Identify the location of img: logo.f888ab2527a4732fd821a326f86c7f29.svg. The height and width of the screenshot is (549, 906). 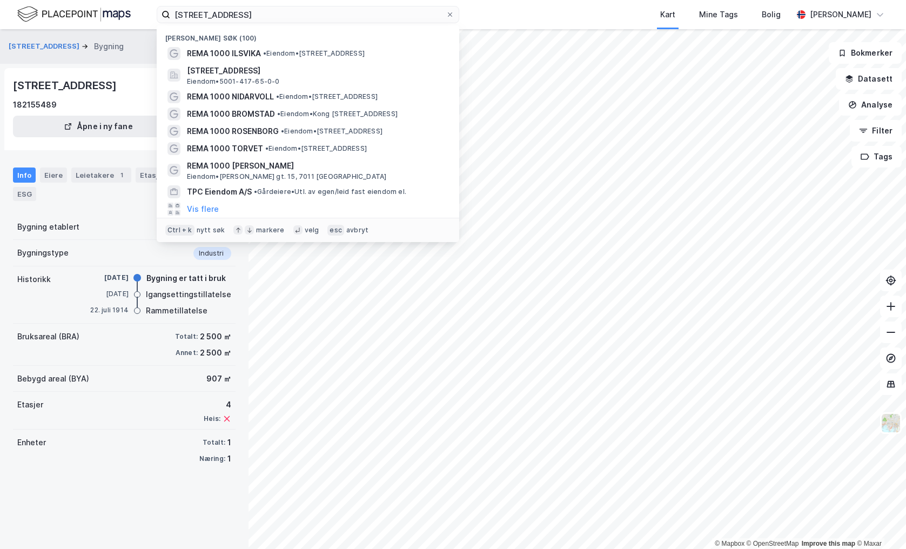
(74, 14).